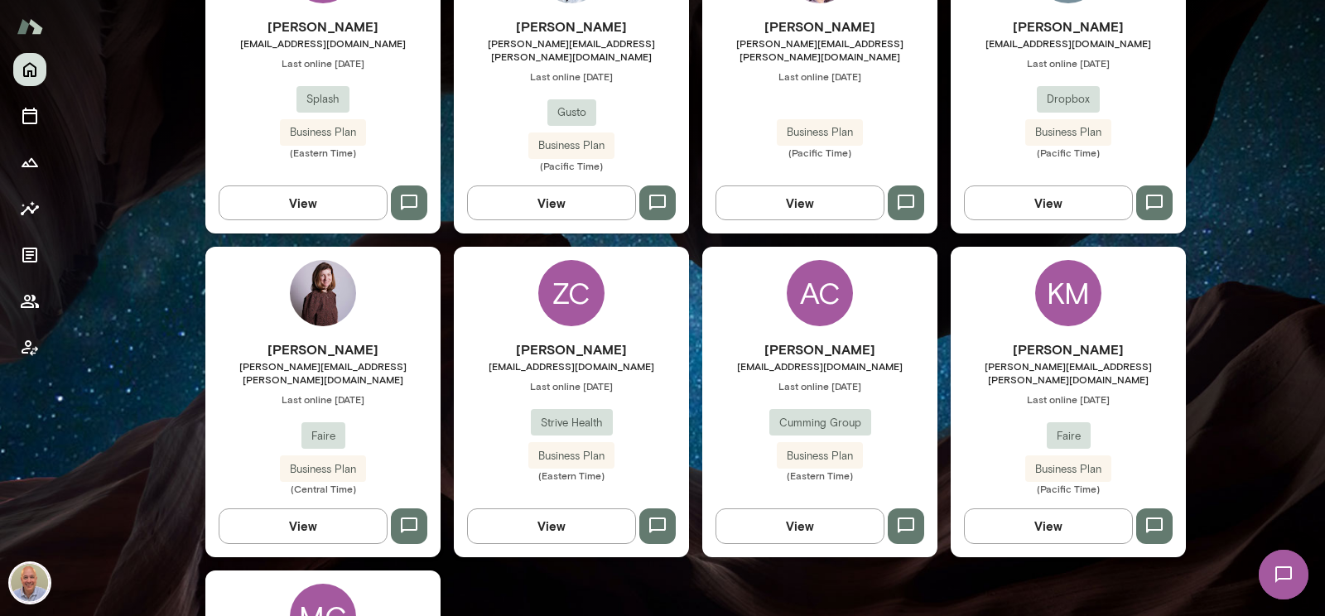 This screenshot has width=1325, height=616. Describe the element at coordinates (1069, 293) in the screenshot. I see `div: KM` at that location.